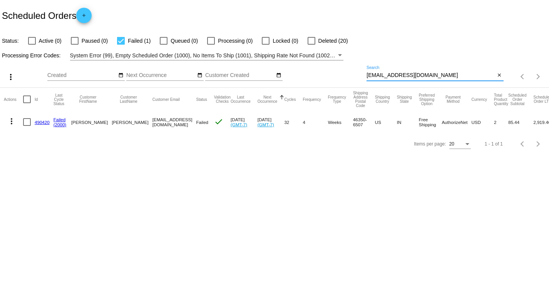 This screenshot has width=549, height=281. What do you see at coordinates (501, 99) in the screenshot?
I see `mat-header-cell: Total Product Quantity` at bounding box center [501, 99].